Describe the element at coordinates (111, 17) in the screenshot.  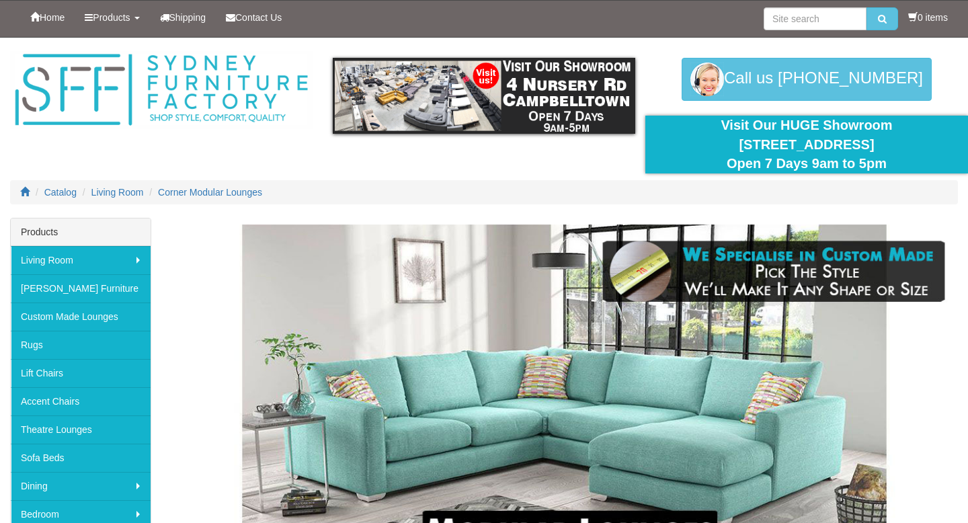
I see `span: Products` at that location.